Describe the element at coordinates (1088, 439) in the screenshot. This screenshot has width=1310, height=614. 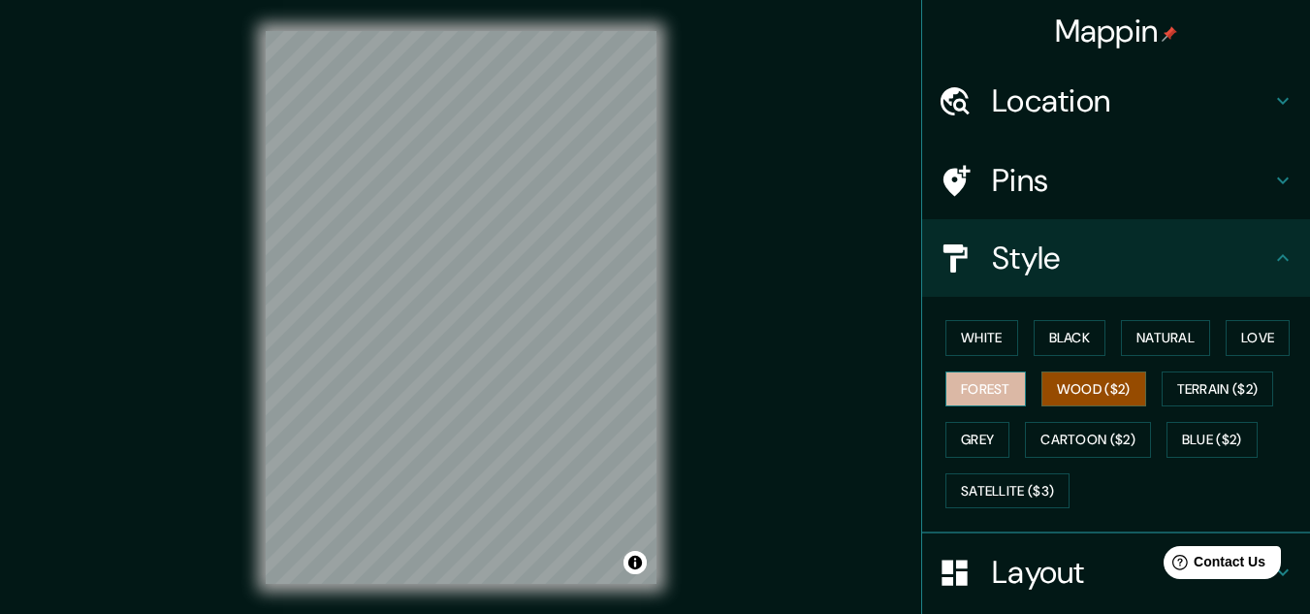
I see `button: Cartoon ($2)` at that location.